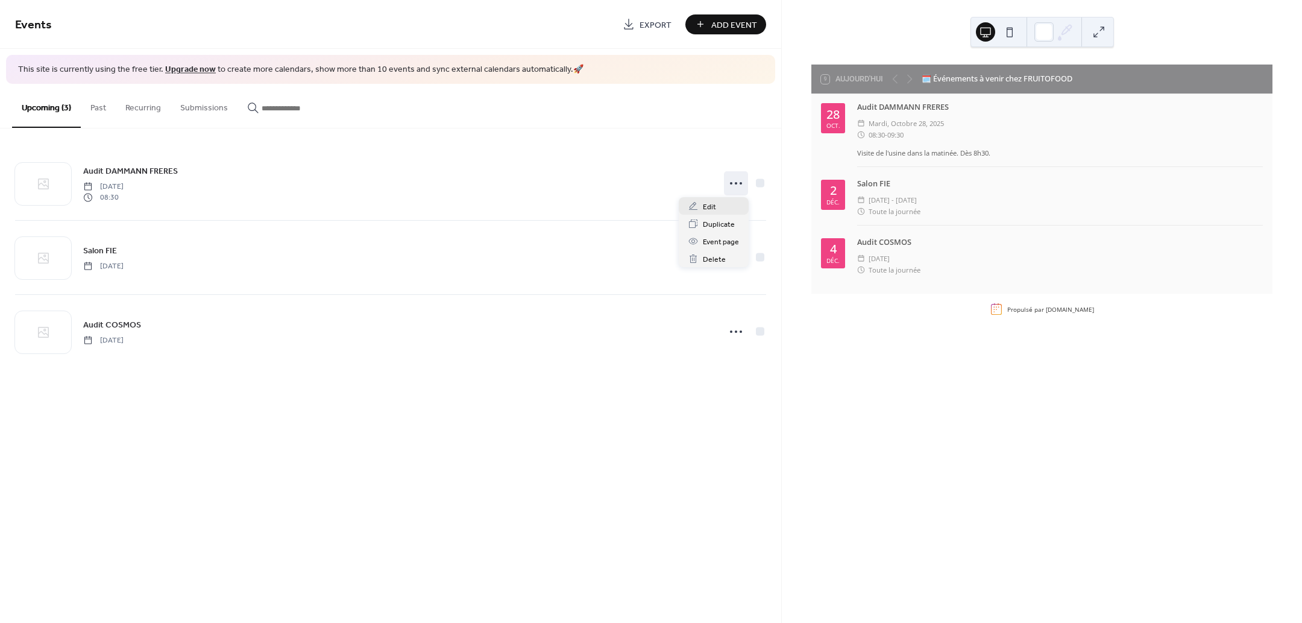 Image resolution: width=1302 pixels, height=623 pixels. I want to click on span: Delete, so click(714, 259).